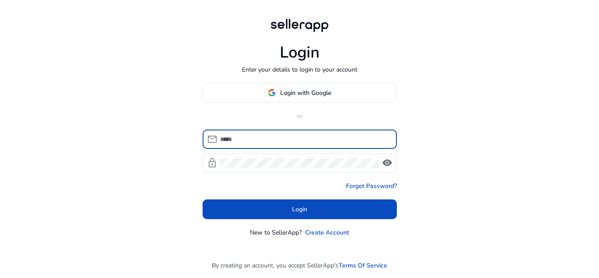 Image resolution: width=599 pixels, height=278 pixels. Describe the element at coordinates (327, 232) in the screenshot. I see `a: Create Account` at that location.